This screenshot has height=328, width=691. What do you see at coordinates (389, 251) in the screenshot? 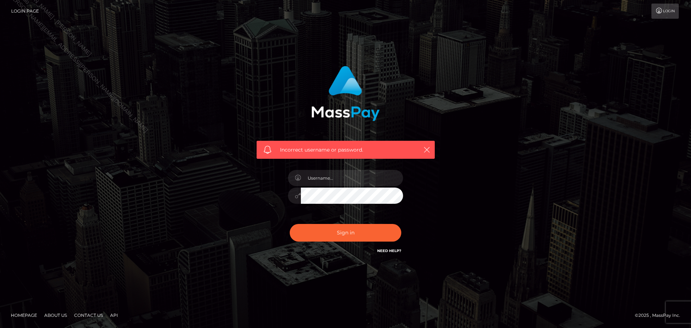
I see `a: Need Help?` at bounding box center [389, 251].